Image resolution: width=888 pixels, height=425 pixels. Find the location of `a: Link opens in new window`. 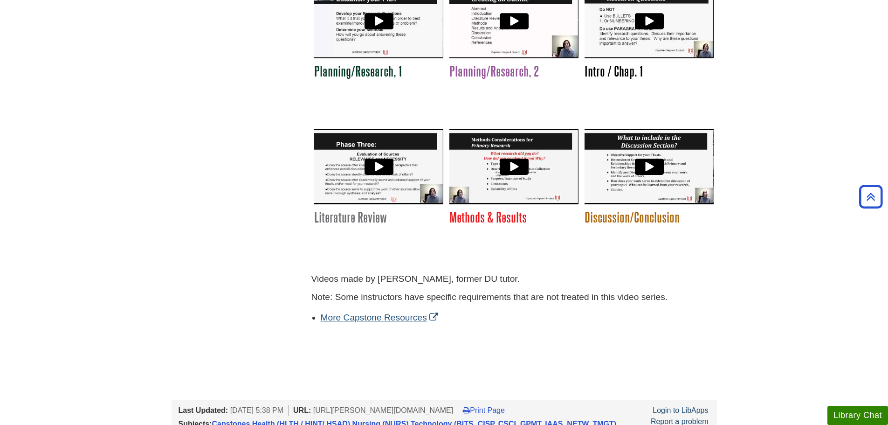

a: Link opens in new window is located at coordinates (380, 317).